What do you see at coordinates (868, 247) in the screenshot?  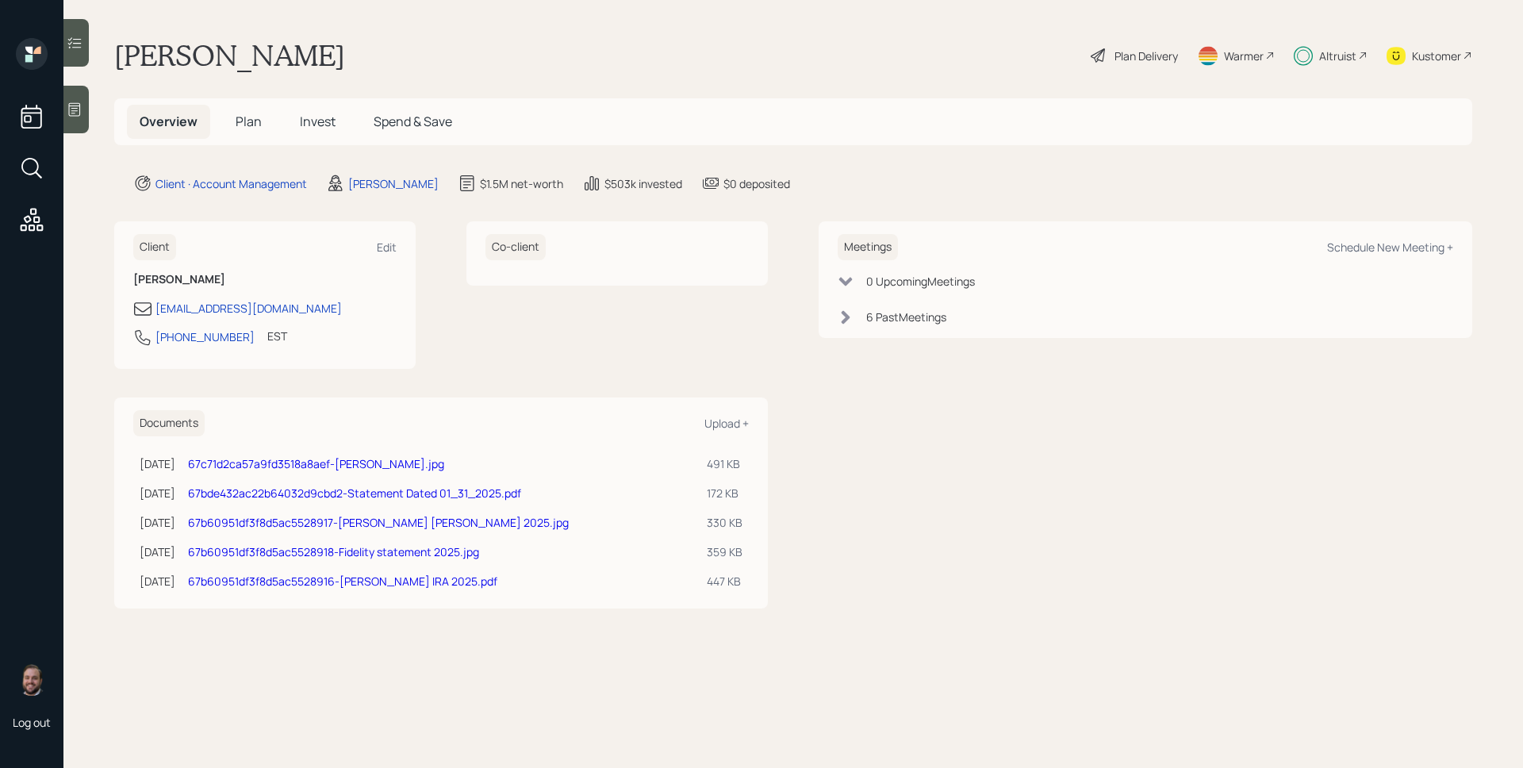 I see `h6: Meetings` at bounding box center [868, 247].